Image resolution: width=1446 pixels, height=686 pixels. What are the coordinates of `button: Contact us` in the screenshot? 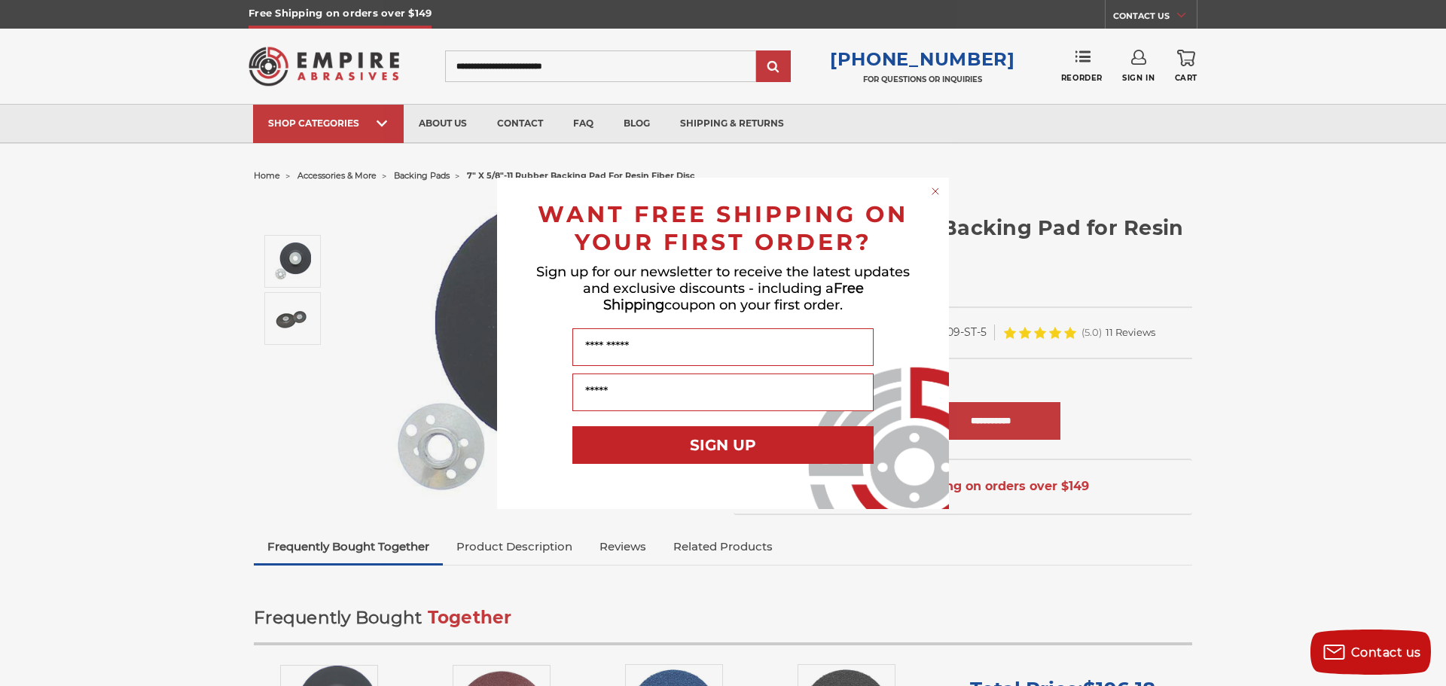 It's located at (1371, 652).